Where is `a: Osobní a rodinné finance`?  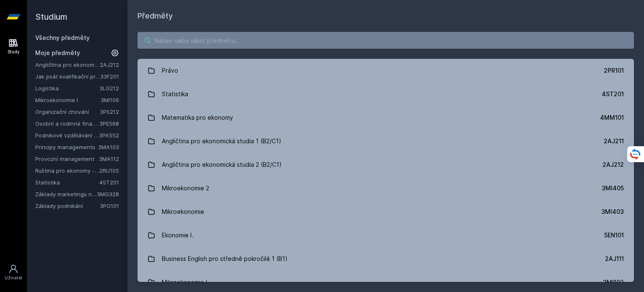
a: Osobní a rodinné finance is located at coordinates (67, 123).